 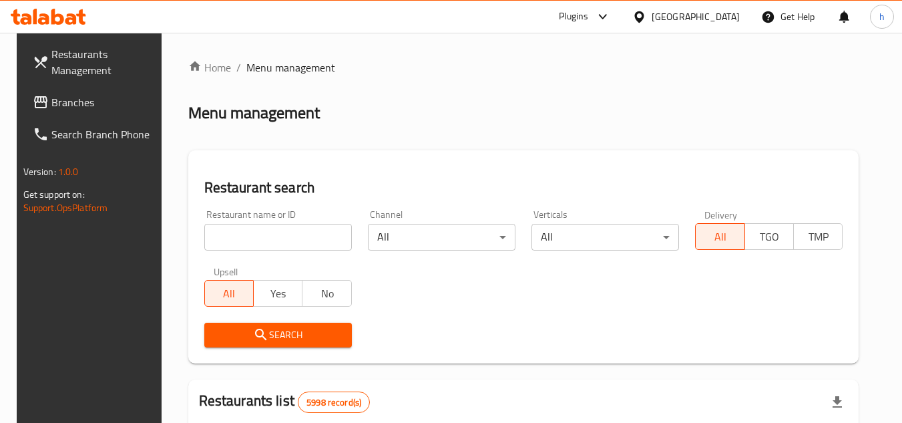 I want to click on div: Total records count, so click(x=334, y=402).